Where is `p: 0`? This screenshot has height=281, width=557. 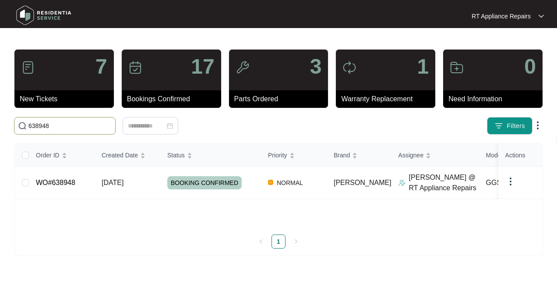 p: 0 is located at coordinates (530, 67).